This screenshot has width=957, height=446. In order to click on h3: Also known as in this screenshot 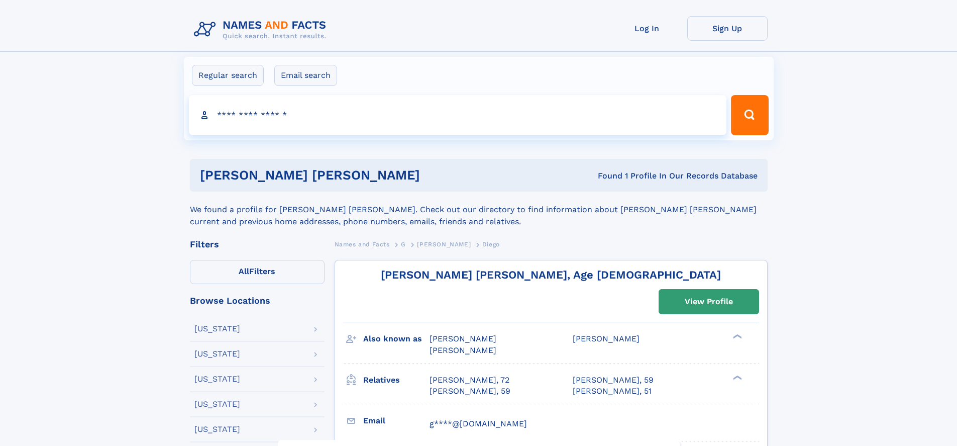, I will do `click(396, 339)`.